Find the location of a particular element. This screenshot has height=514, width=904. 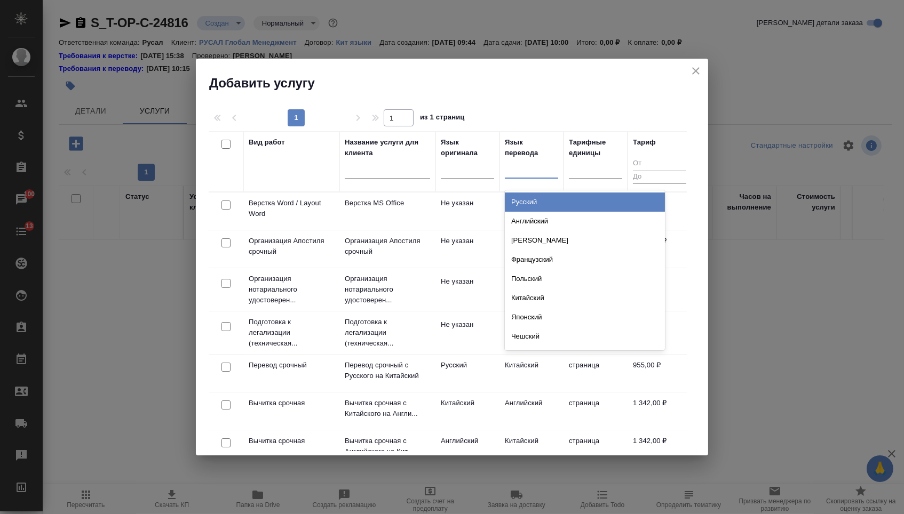

span: из 1 страниц is located at coordinates (442, 118).